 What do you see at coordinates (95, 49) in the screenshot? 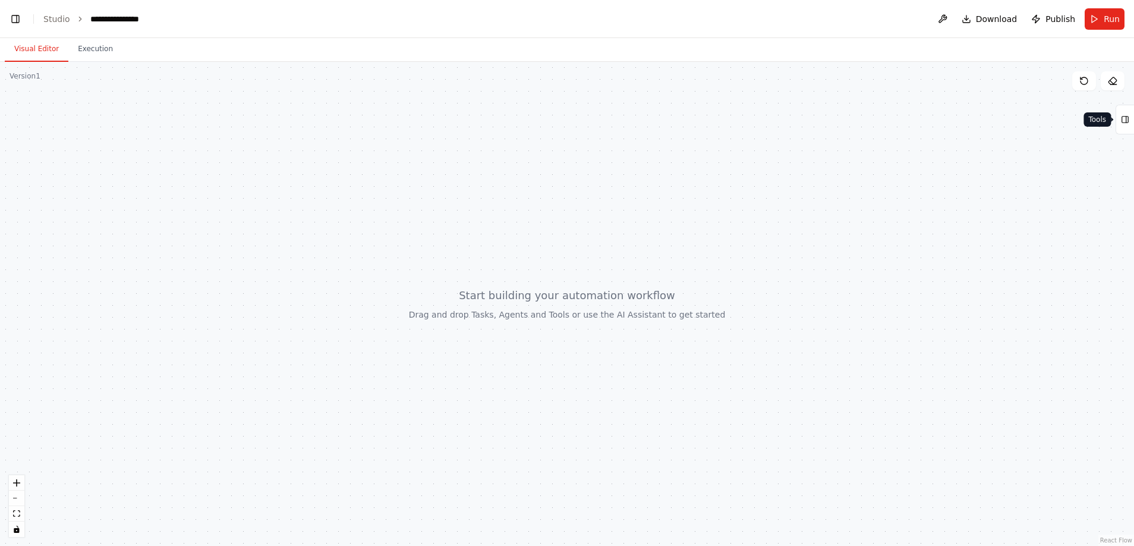
I see `button: Execution` at bounding box center [95, 49].